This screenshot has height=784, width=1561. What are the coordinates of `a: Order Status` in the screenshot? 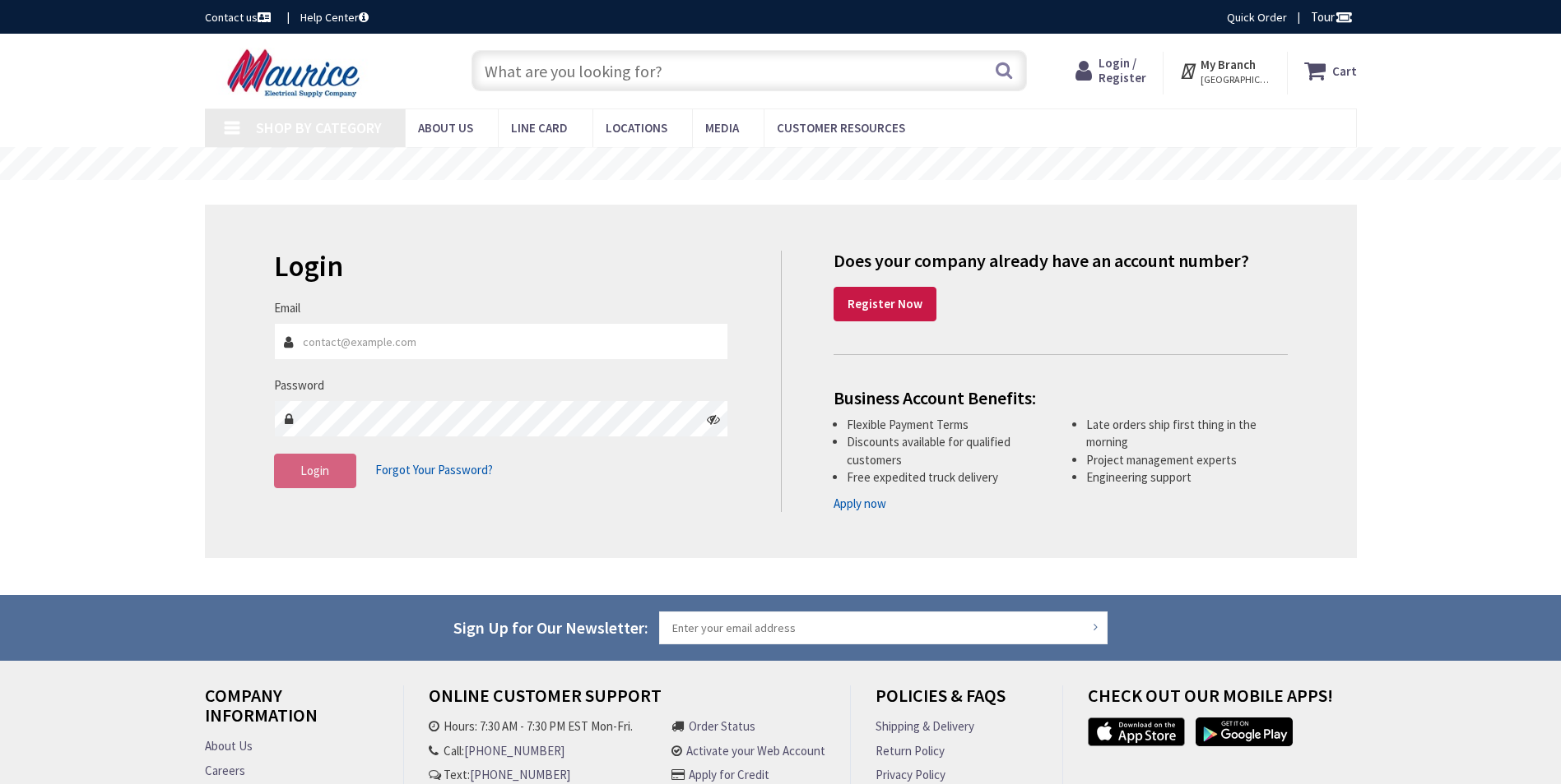 It's located at (722, 726).